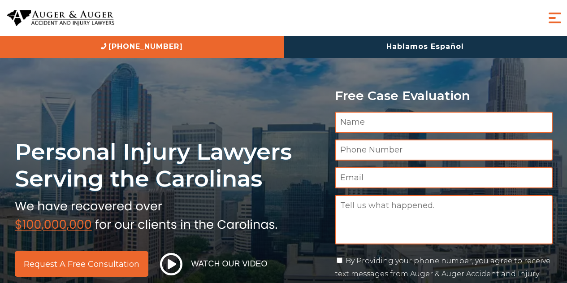 The height and width of the screenshot is (283, 567). Describe the element at coordinates (444, 96) in the screenshot. I see `p: Free Case Evaluation` at that location.